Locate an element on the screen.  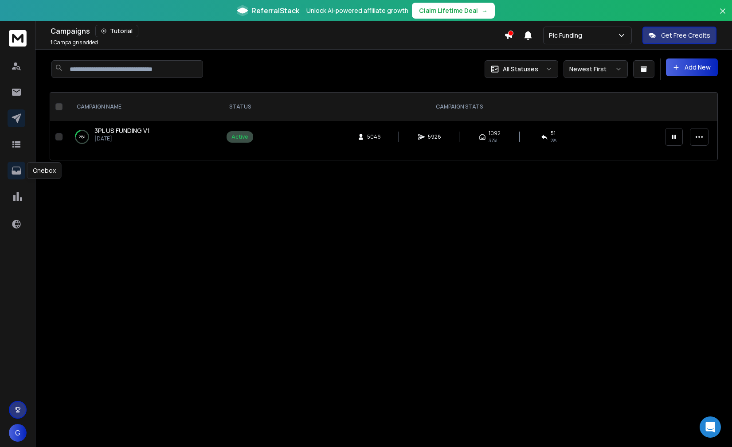
p: Pic Funding is located at coordinates (567, 35).